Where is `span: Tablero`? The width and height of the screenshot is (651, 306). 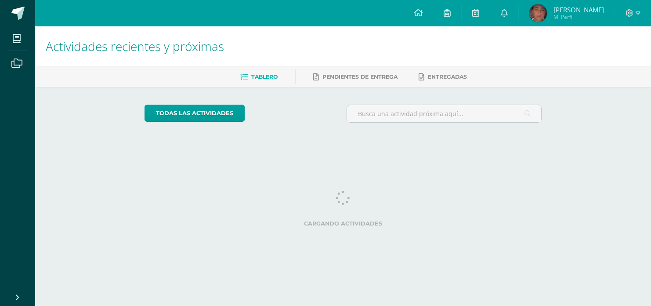
span: Tablero is located at coordinates (265, 76).